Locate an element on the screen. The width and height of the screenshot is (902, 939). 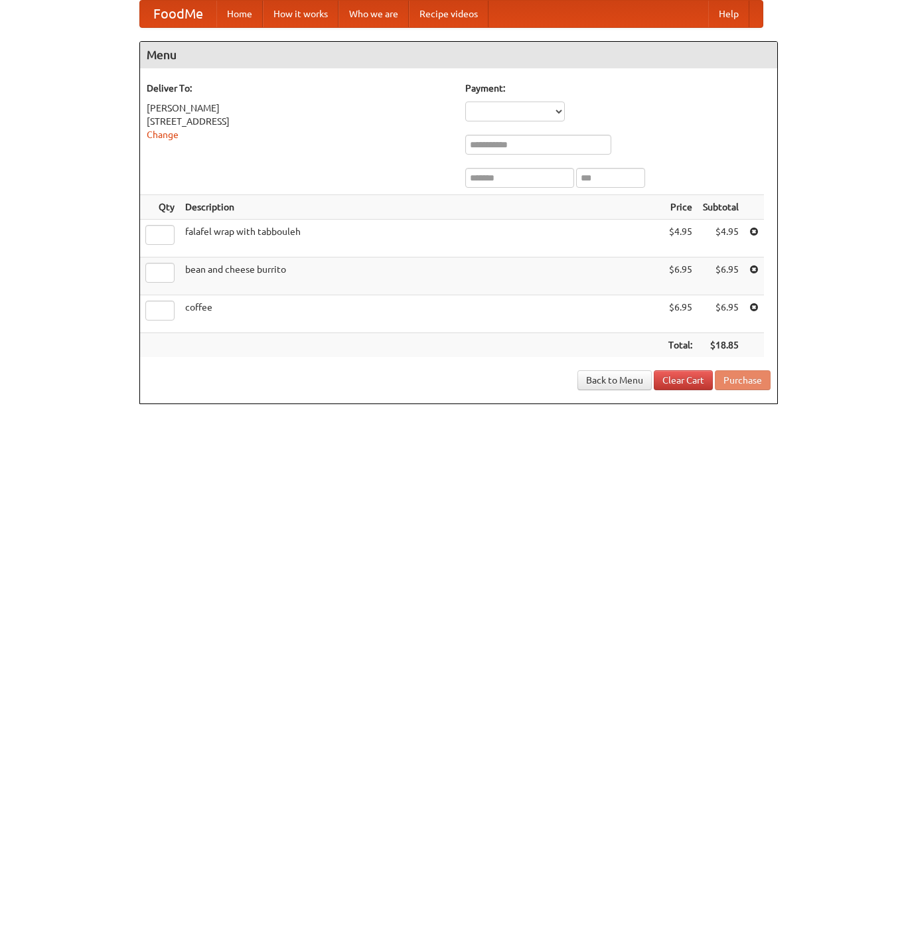
a: Clear Cart is located at coordinates (683, 380).